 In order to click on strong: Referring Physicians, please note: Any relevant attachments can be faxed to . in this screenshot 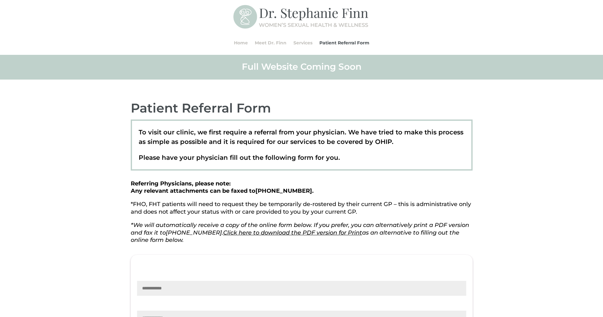, I will do `click(222, 187)`.